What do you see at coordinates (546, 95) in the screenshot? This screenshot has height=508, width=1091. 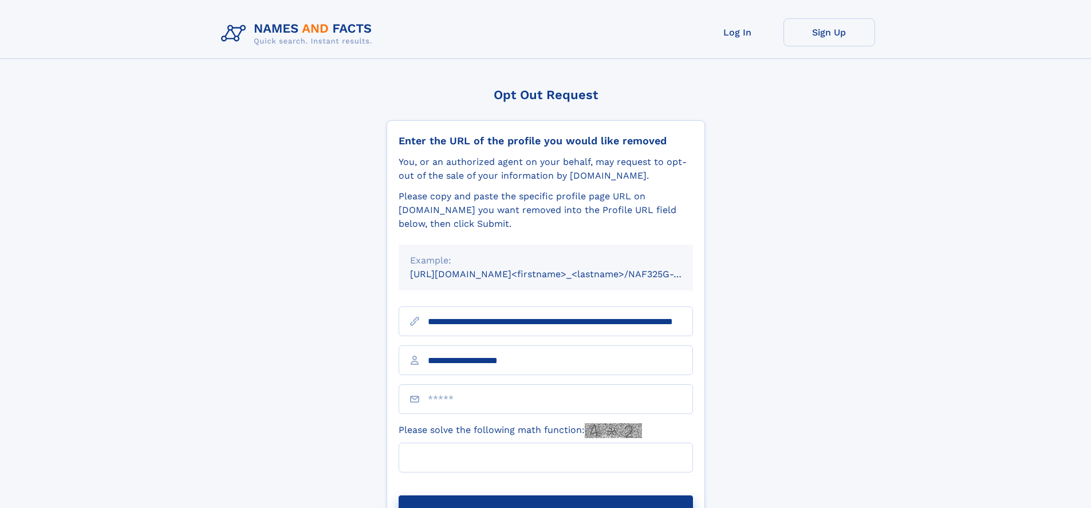 I see `div: Opt Out Request` at bounding box center [546, 95].